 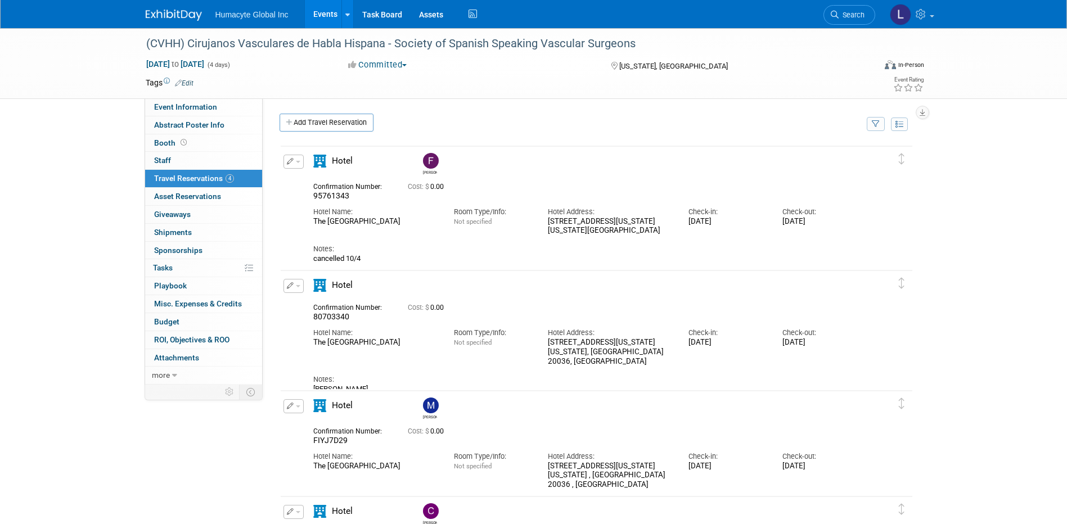 What do you see at coordinates (169, 83) in the screenshot?
I see `td: Tags` at bounding box center [169, 83].